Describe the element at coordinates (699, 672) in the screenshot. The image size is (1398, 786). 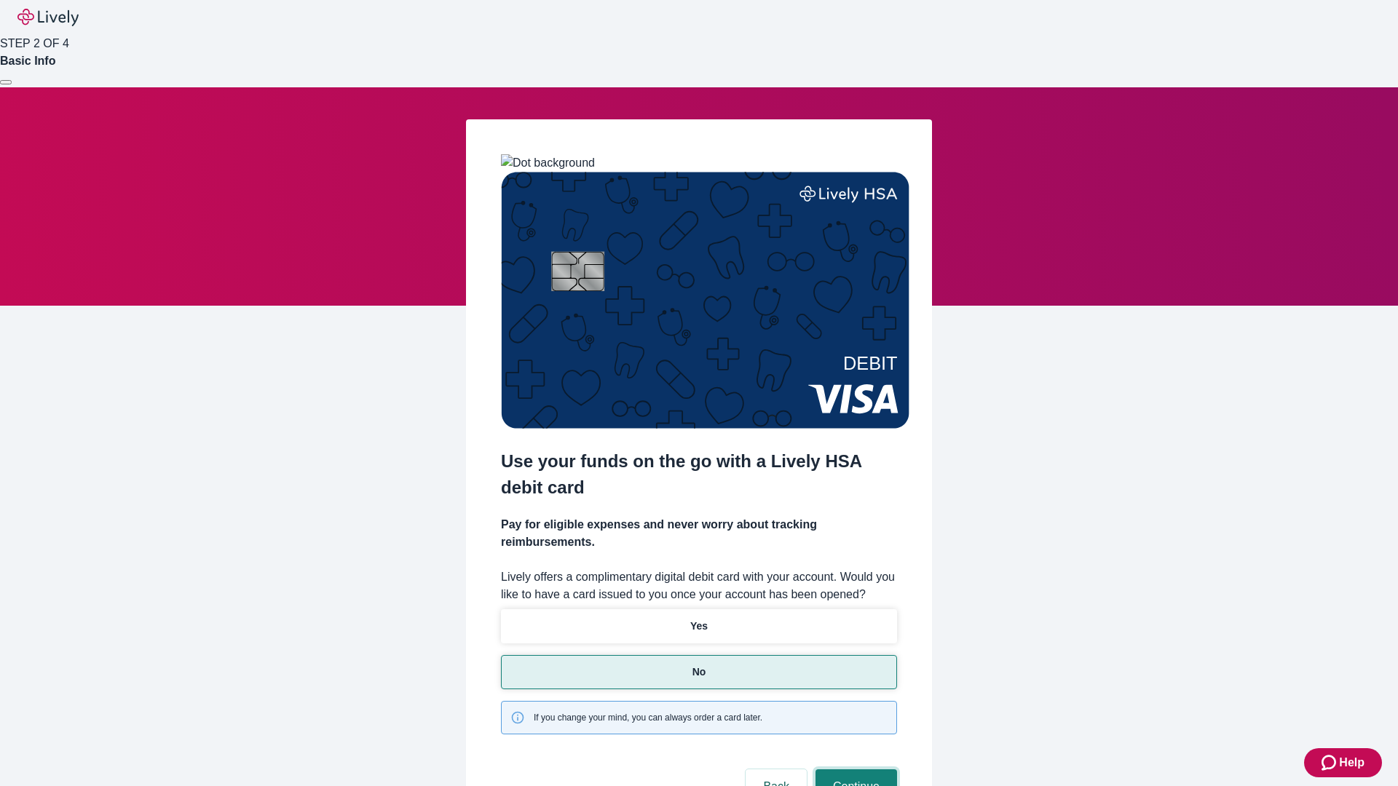
I see `p: No` at that location.